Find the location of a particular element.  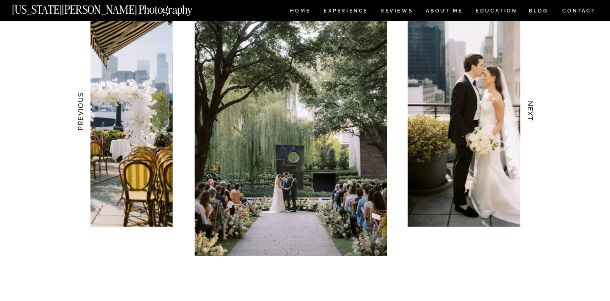

nav: EDUCATION is located at coordinates (497, 12).